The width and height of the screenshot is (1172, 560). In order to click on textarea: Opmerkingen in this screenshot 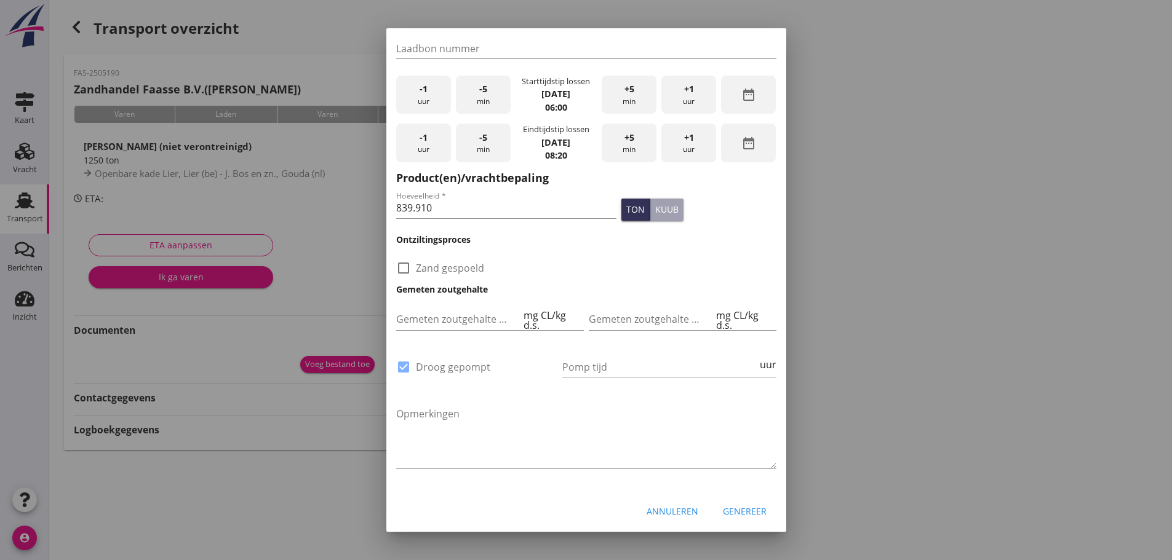, I will do `click(586, 436)`.